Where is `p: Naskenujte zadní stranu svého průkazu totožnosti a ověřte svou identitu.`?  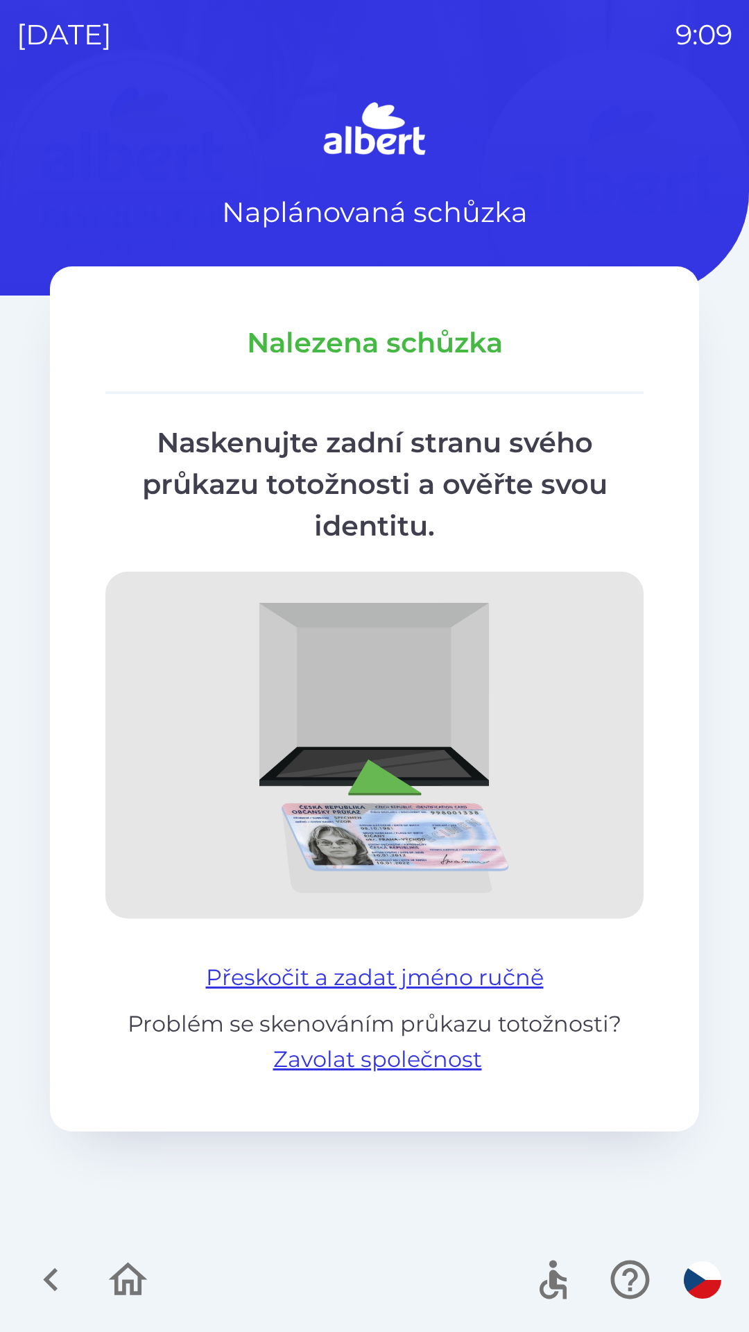
p: Naskenujte zadní stranu svého průkazu totožnosti a ověřte svou identitu. is located at coordinates (375, 484).